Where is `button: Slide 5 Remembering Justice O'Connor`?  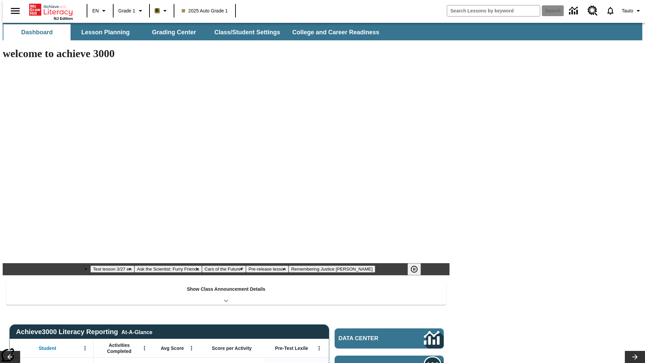 button: Slide 5 Remembering Justice O'Connor is located at coordinates (332, 269).